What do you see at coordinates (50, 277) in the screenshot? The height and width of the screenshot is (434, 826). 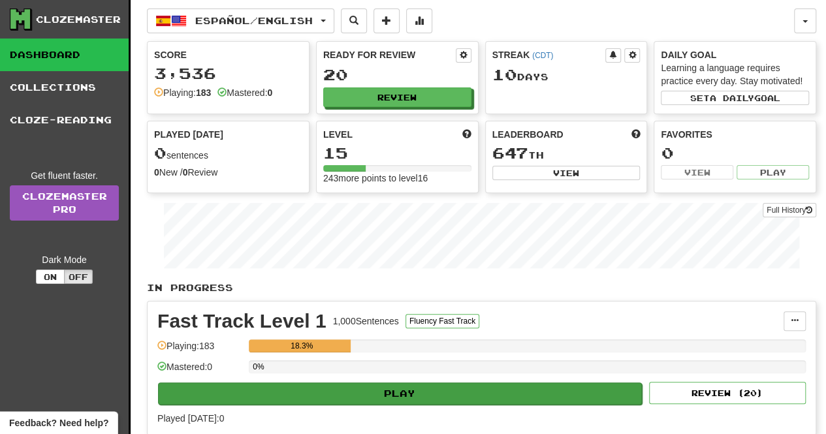 I see `button: On` at bounding box center [50, 277].